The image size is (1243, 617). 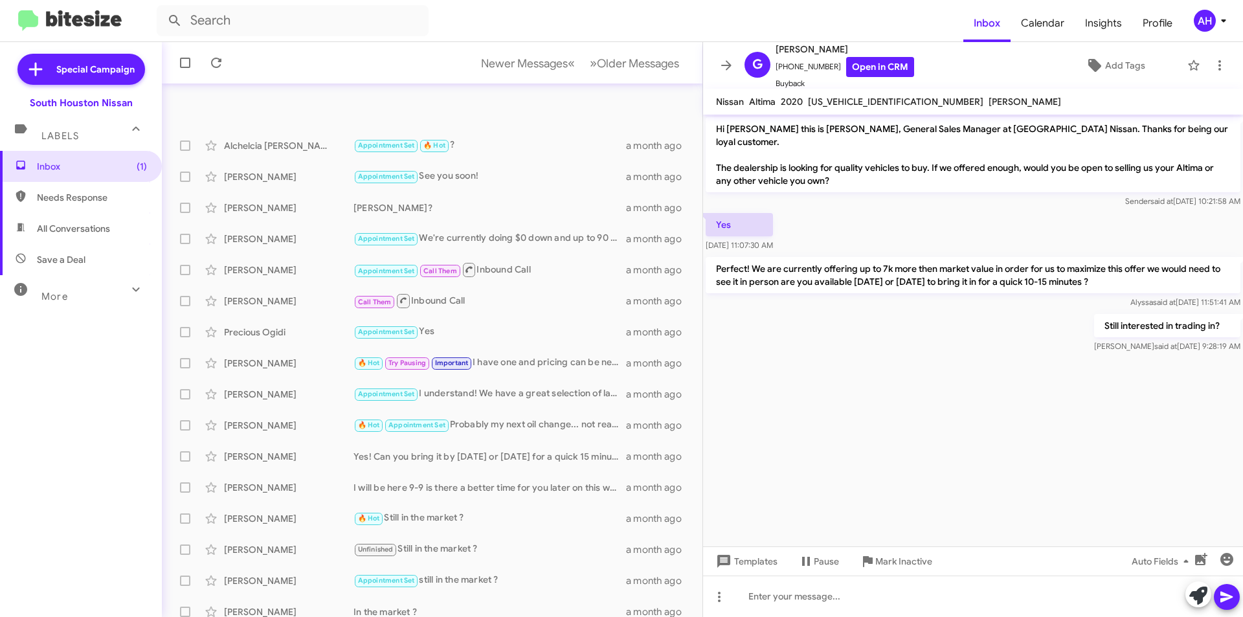 What do you see at coordinates (81, 103) in the screenshot?
I see `div: South Houston Nissan` at bounding box center [81, 103].